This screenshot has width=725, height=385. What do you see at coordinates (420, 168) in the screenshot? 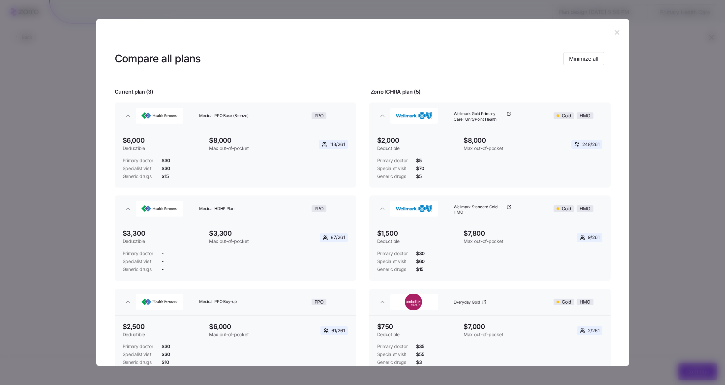
I see `span: $70` at bounding box center [420, 168].